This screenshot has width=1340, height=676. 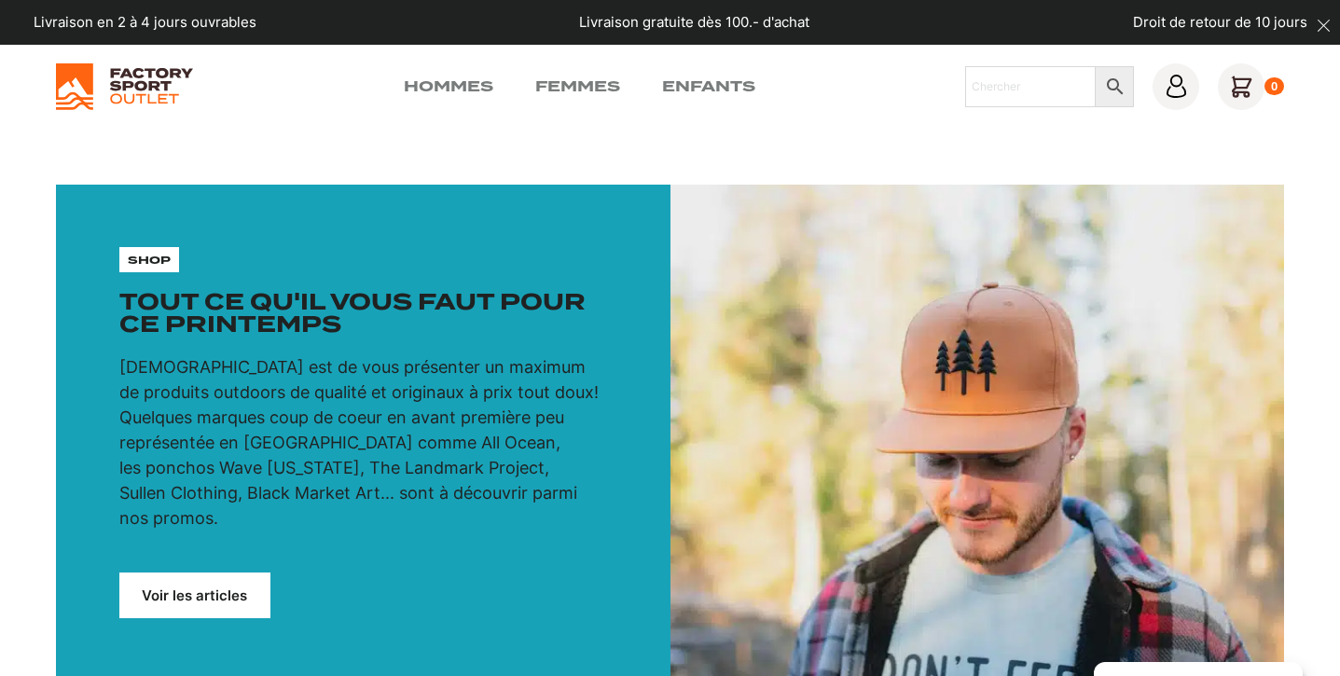 I want to click on p: Livraison en 2 à 4 jours ouvrables, so click(x=144, y=22).